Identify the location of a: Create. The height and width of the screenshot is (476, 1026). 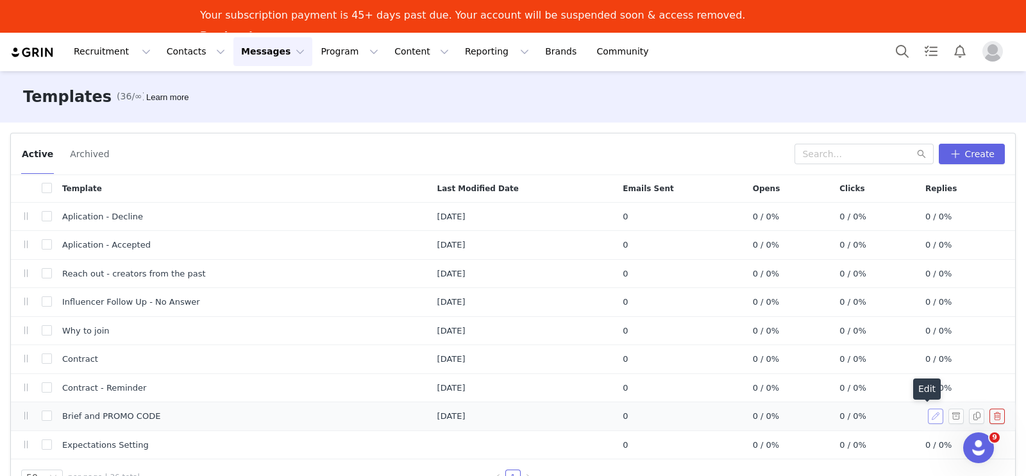
(972, 154).